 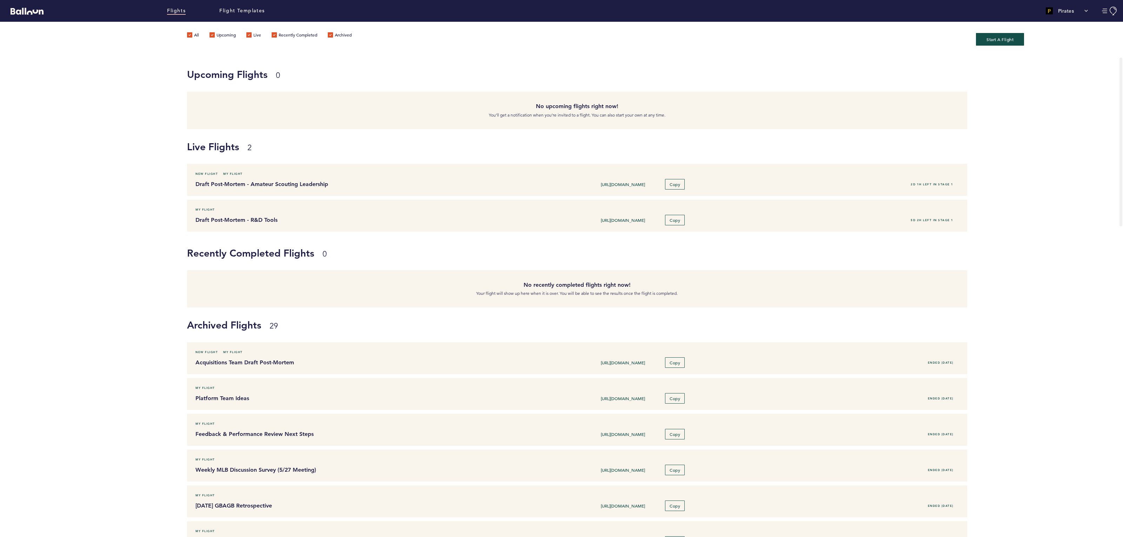 What do you see at coordinates (652, 147) in the screenshot?
I see `h1: Live Flights` at bounding box center [652, 147].